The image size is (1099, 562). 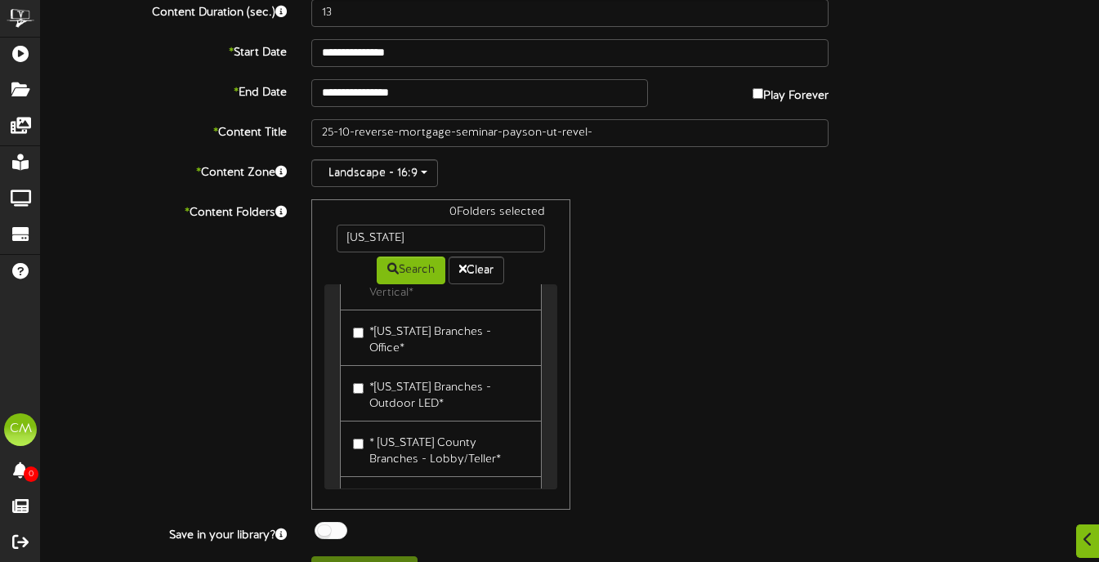 I want to click on label: Content Title, so click(x=163, y=130).